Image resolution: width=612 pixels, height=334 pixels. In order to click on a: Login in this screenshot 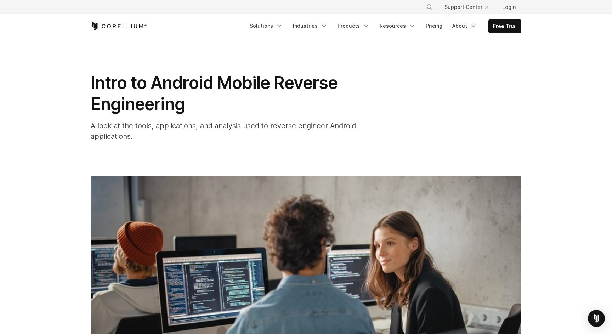, I will do `click(509, 7)`.